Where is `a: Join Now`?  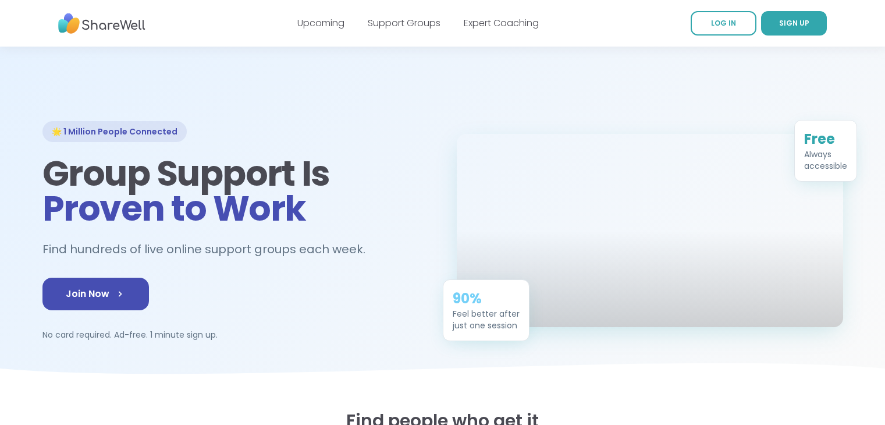 a: Join Now is located at coordinates (95, 294).